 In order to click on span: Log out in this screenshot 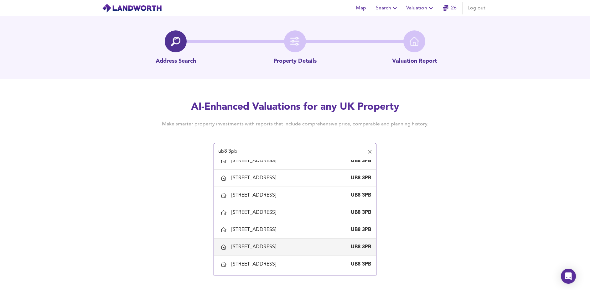, I will do `click(476, 8)`.